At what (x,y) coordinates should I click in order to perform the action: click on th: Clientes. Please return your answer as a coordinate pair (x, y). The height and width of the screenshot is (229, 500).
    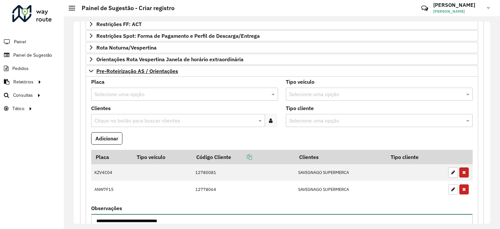
    Looking at the image, I should click on (340, 156).